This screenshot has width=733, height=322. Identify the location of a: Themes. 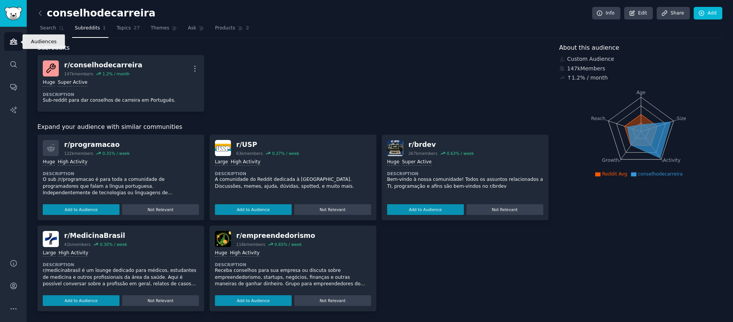
(164, 30).